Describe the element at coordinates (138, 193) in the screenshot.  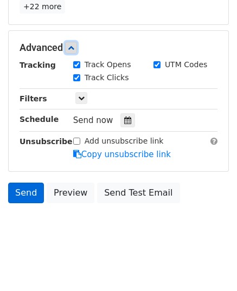
I see `a: Send Test Email` at that location.